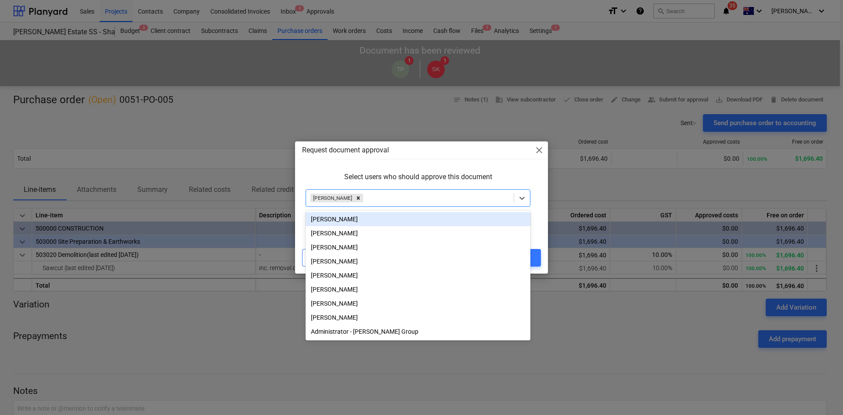  Describe the element at coordinates (418, 233) in the screenshot. I see `div: John Keane` at that location.